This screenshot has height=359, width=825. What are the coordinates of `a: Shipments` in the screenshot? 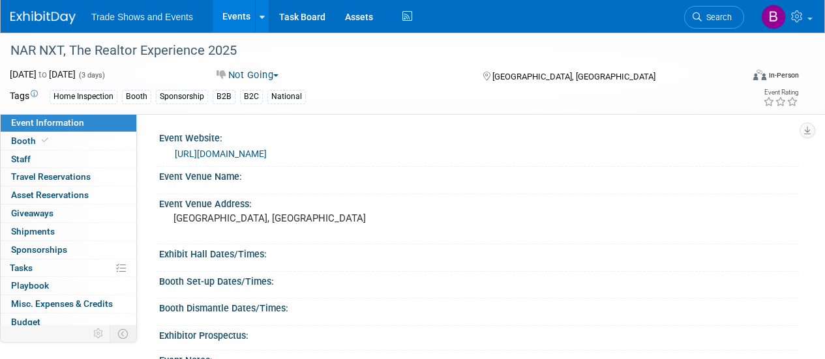 It's located at (68, 231).